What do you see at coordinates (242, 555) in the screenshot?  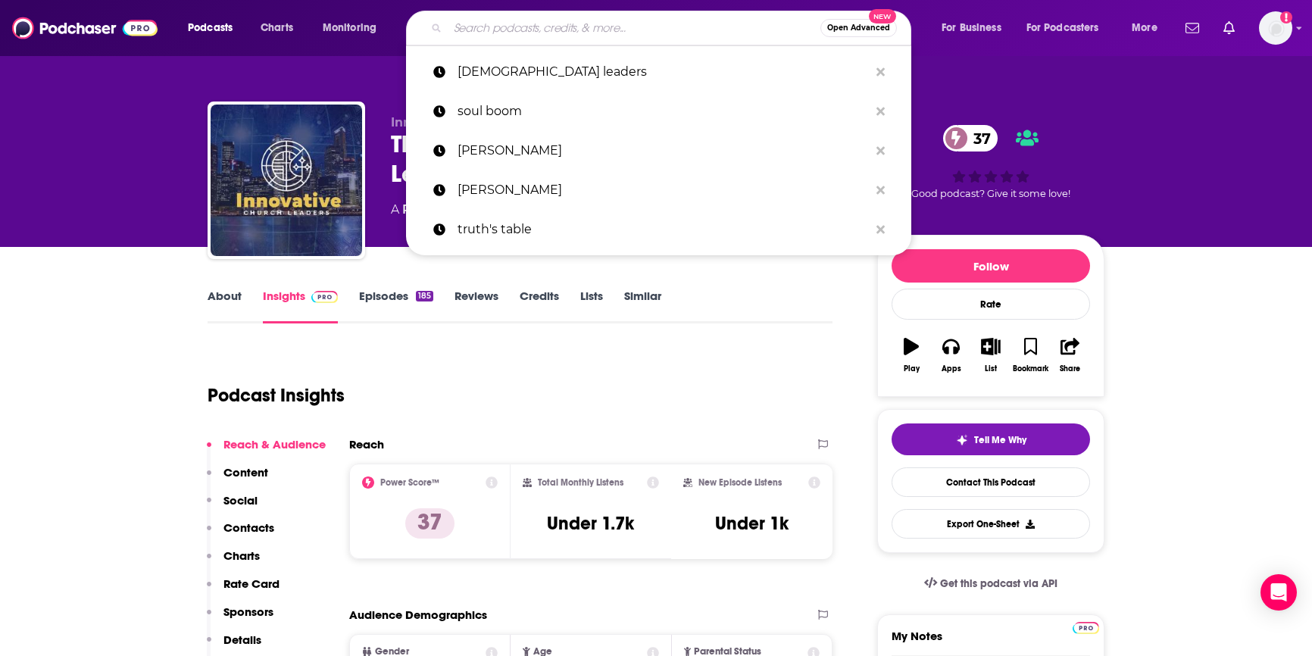 I see `p: Charts` at bounding box center [242, 555].